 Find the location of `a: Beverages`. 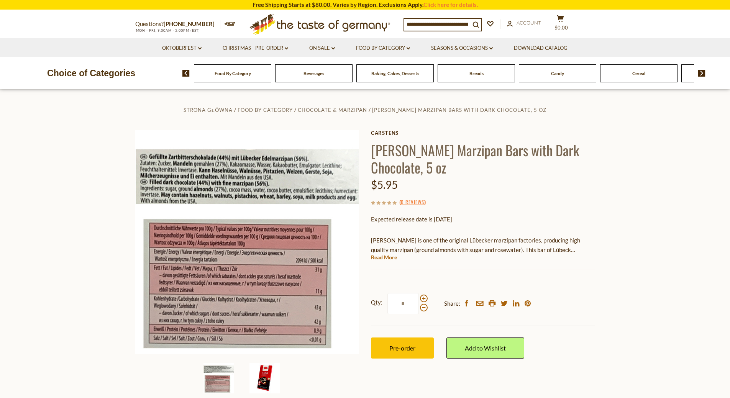

a: Beverages is located at coordinates (314, 73).